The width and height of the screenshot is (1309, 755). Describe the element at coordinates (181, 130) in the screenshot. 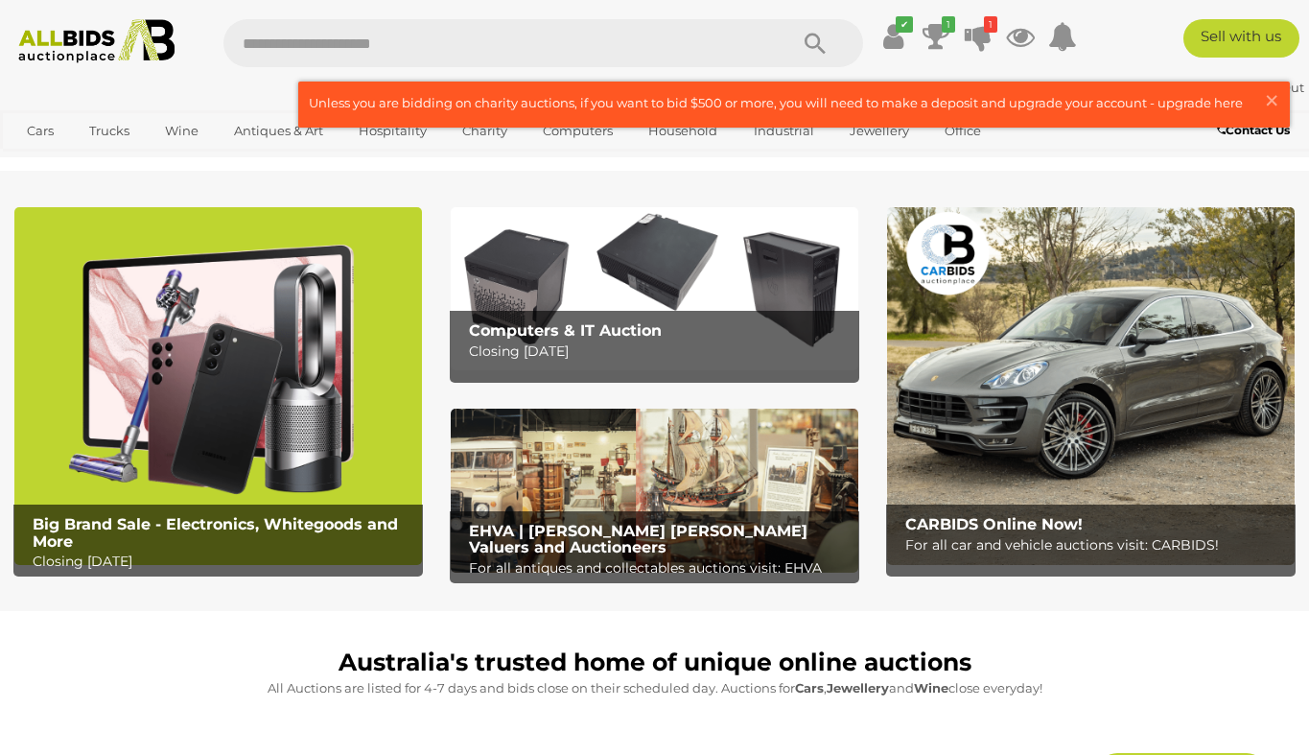

I see `a: Wine` at that location.